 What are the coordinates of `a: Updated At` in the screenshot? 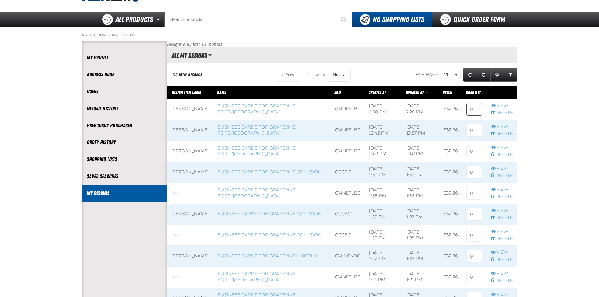 It's located at (415, 92).